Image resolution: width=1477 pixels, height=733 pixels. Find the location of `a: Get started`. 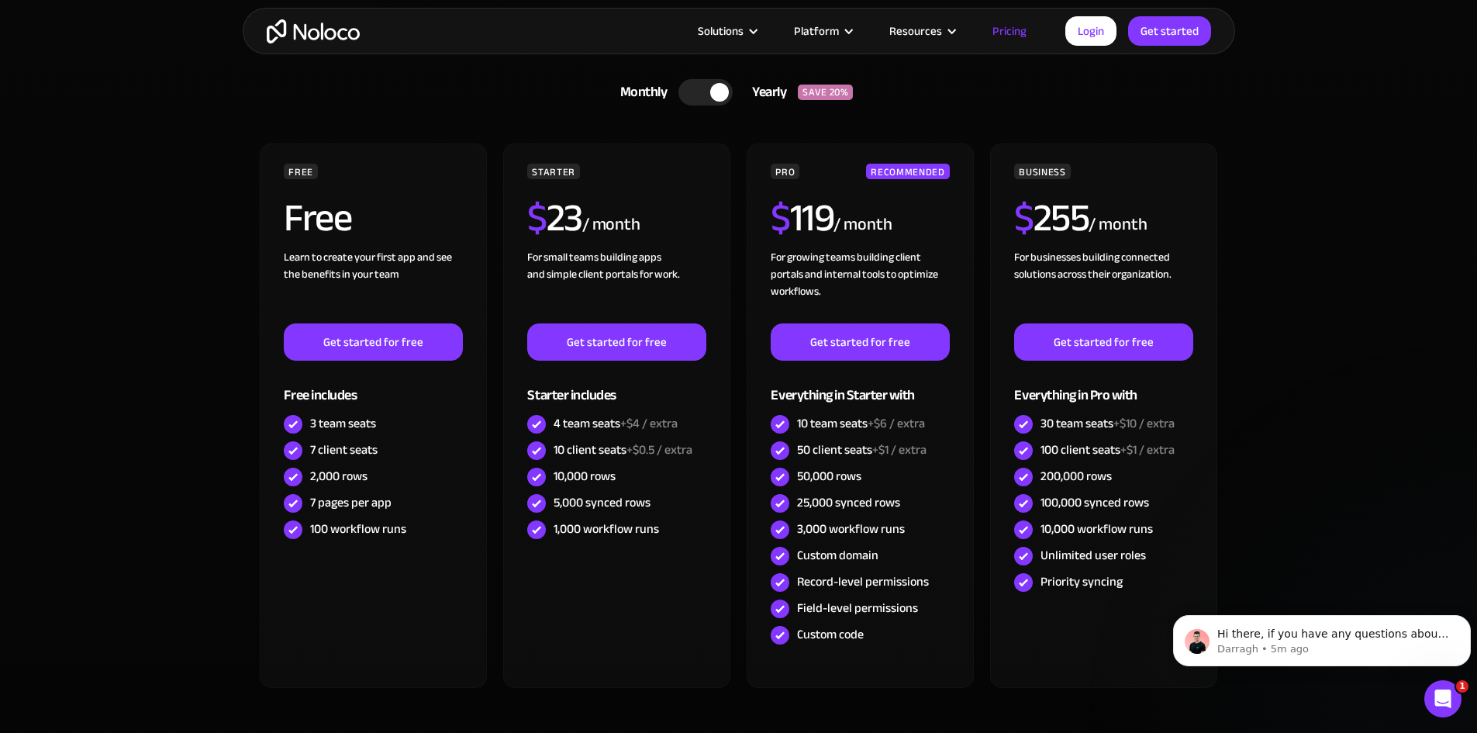

a: Get started is located at coordinates (1169, 31).